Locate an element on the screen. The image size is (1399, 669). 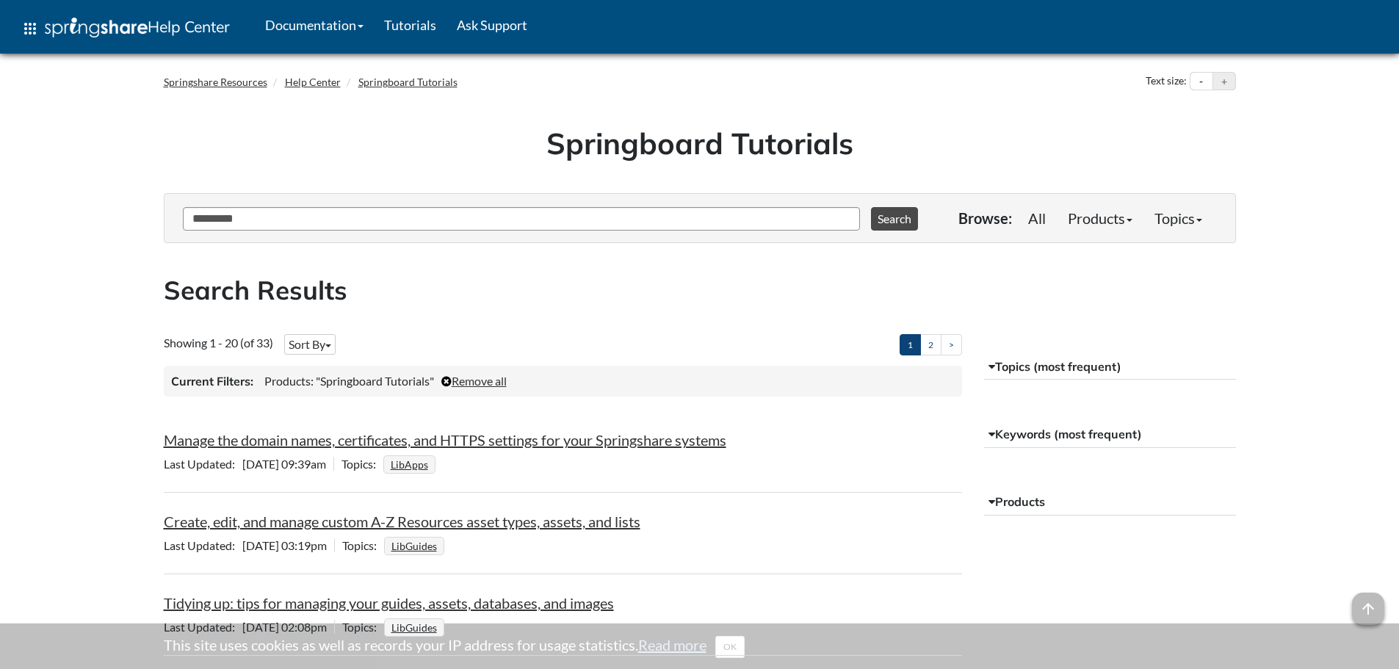
span: "Springboard Tutorials" is located at coordinates (375, 381).